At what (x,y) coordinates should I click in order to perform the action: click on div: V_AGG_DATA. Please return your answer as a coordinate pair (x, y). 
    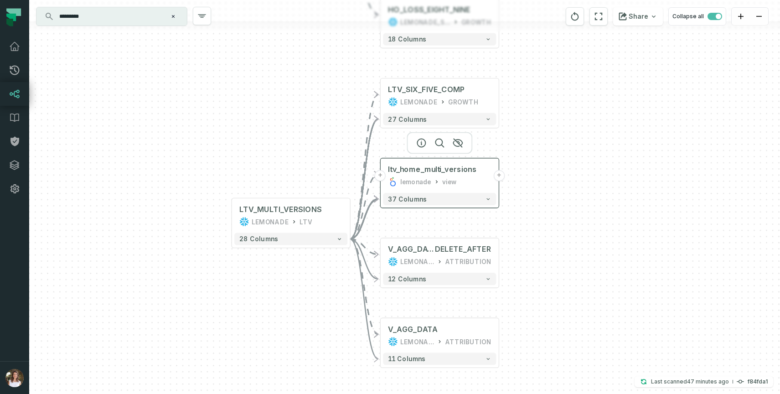
    Looking at the image, I should click on (413, 329).